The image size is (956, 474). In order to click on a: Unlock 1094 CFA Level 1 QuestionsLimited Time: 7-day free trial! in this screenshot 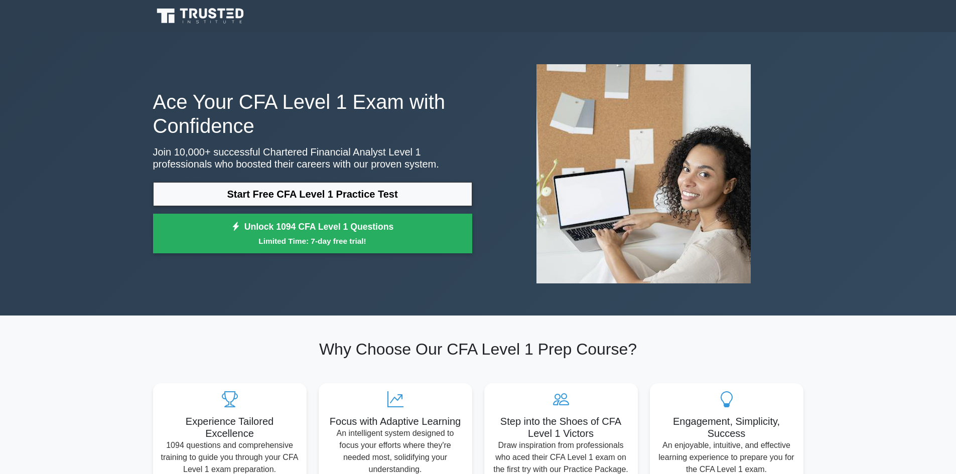, I will do `click(313, 234)`.